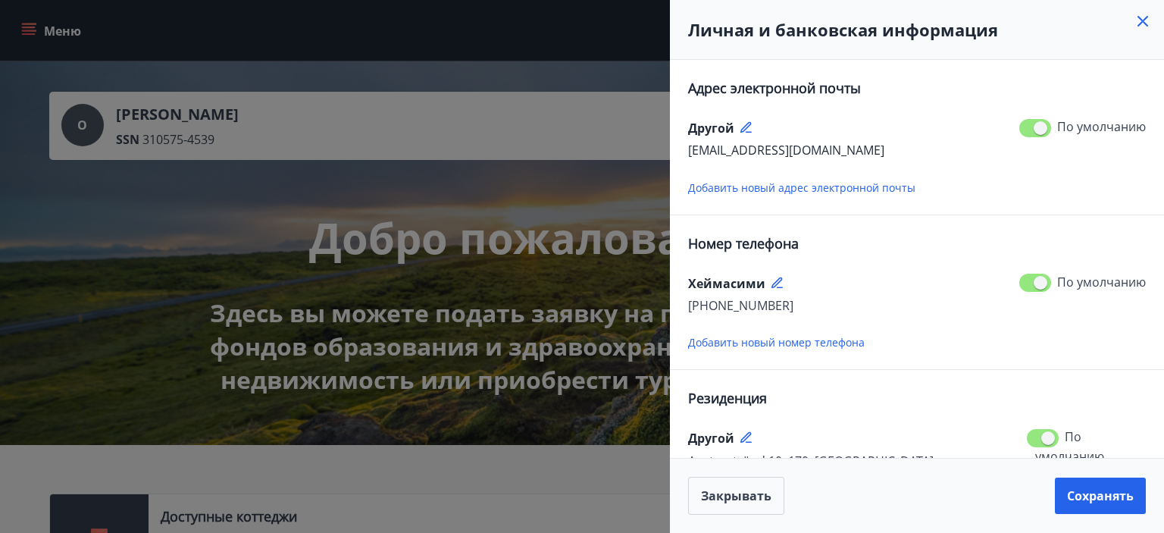 The image size is (1164, 533). I want to click on button: Закрывать, so click(736, 496).